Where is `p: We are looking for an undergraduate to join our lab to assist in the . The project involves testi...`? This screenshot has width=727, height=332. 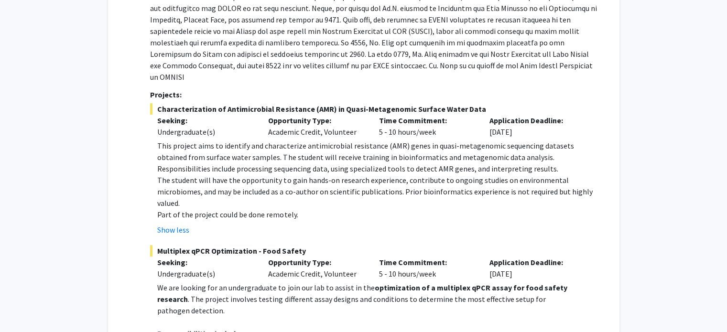 p: We are looking for an undergraduate to join our lab to assist in the . The project involves testi... is located at coordinates (379, 299).